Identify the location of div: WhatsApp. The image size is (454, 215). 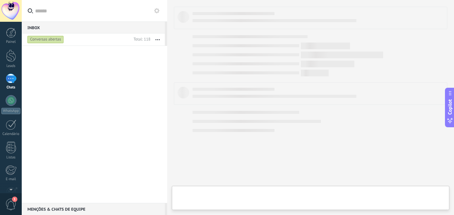
(11, 111).